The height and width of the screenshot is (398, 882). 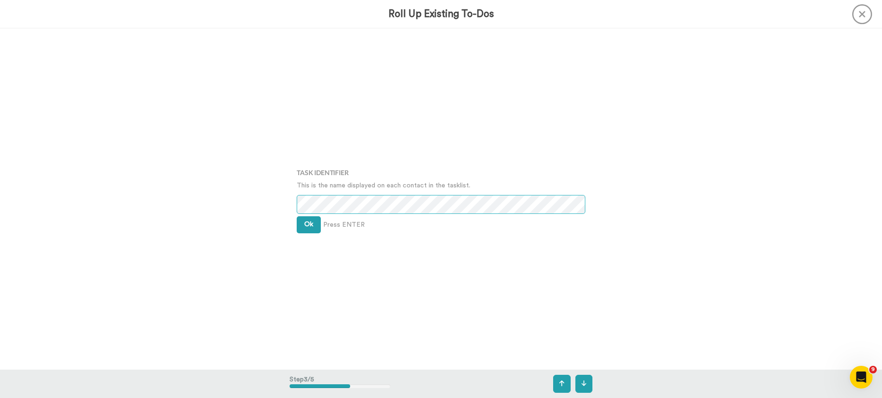 What do you see at coordinates (873, 370) in the screenshot?
I see `span: 9` at bounding box center [873, 370].